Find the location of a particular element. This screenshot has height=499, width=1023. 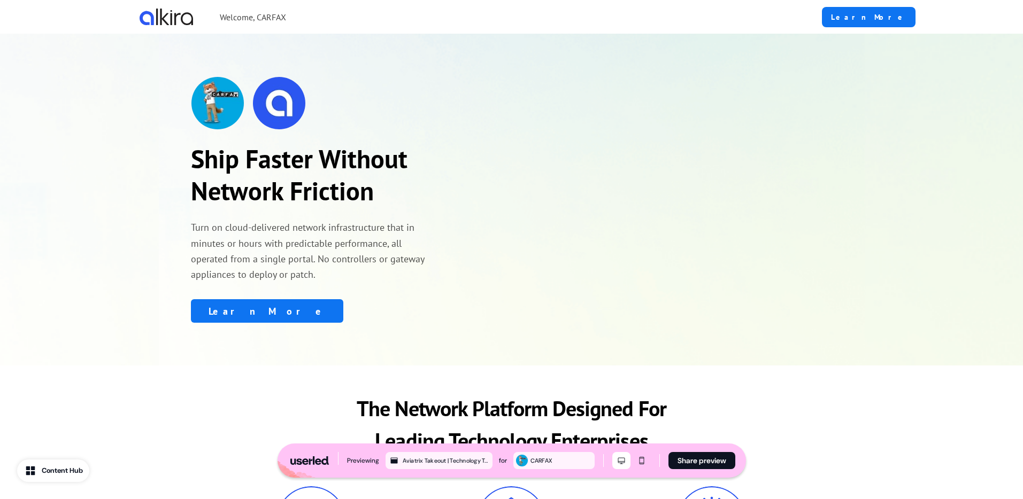

p: Welcome, CARFAX is located at coordinates (253, 17).